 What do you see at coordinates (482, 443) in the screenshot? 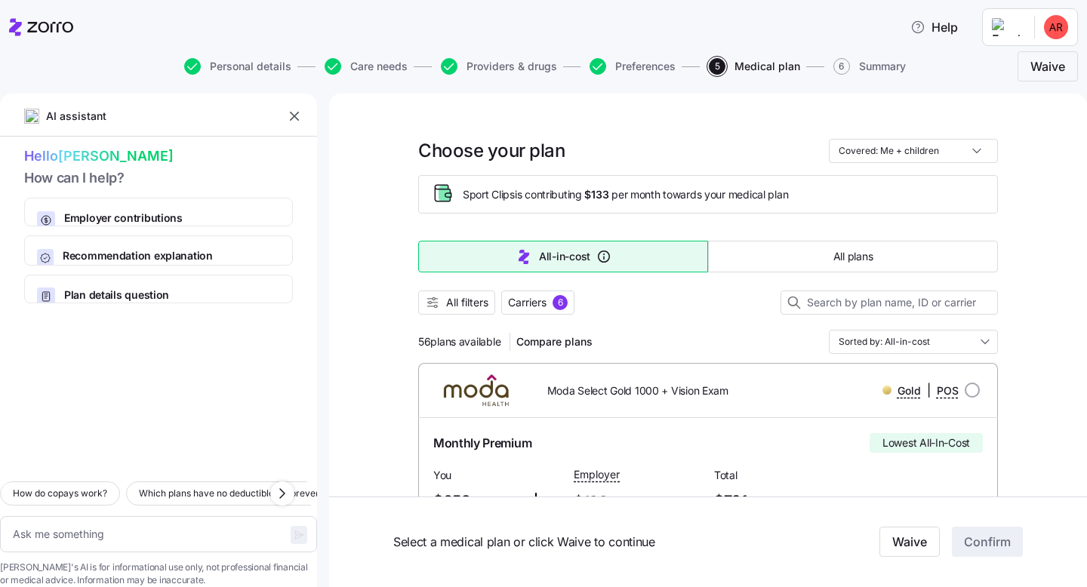
I see `span: Monthly Premium` at bounding box center [482, 443].